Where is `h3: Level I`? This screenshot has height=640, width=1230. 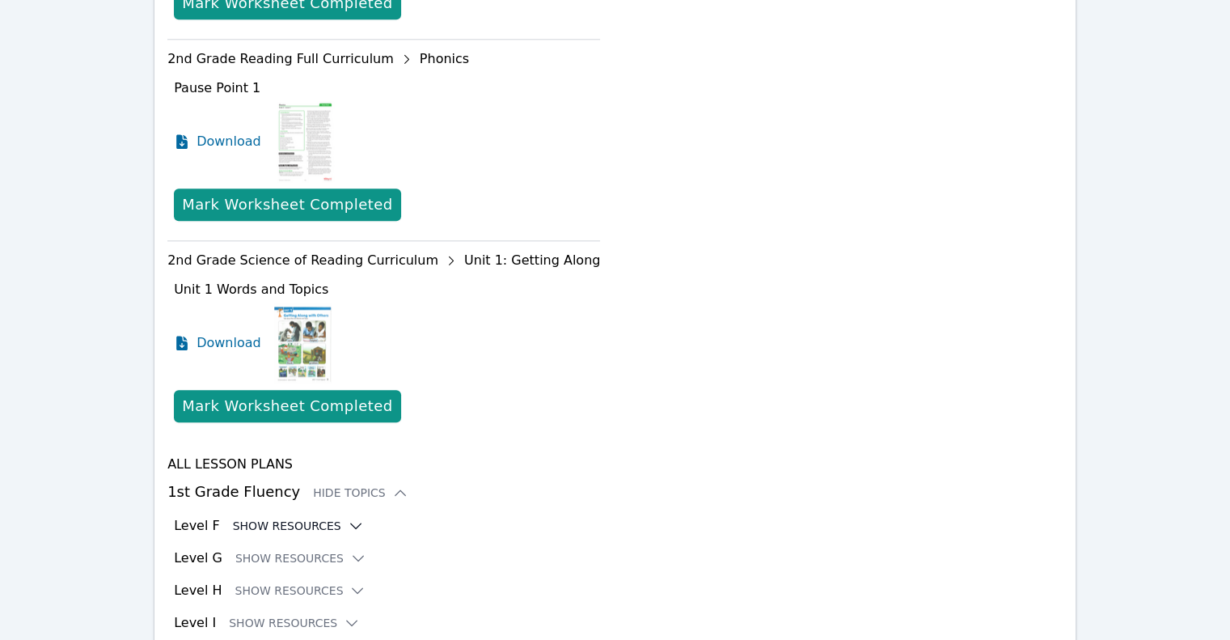
h3: Level I is located at coordinates (195, 623).